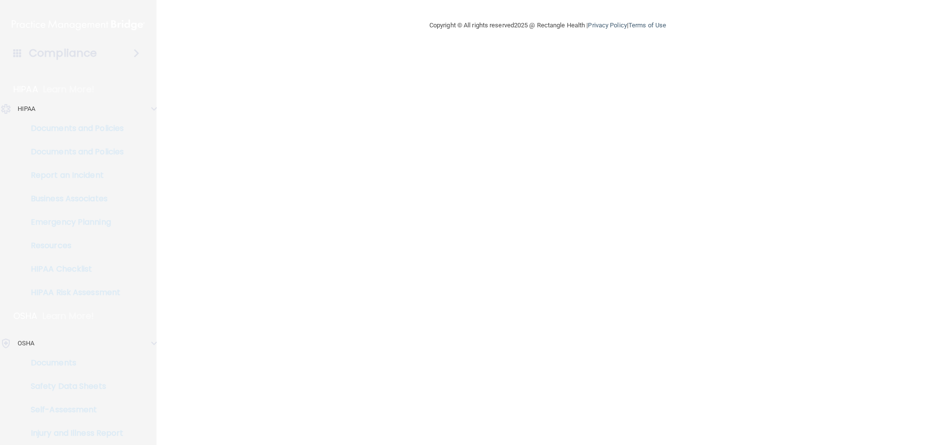  Describe the element at coordinates (548, 25) in the screenshot. I see `div: Copyright © All rights reserved 2025 @ Rectangle Health | |` at that location.